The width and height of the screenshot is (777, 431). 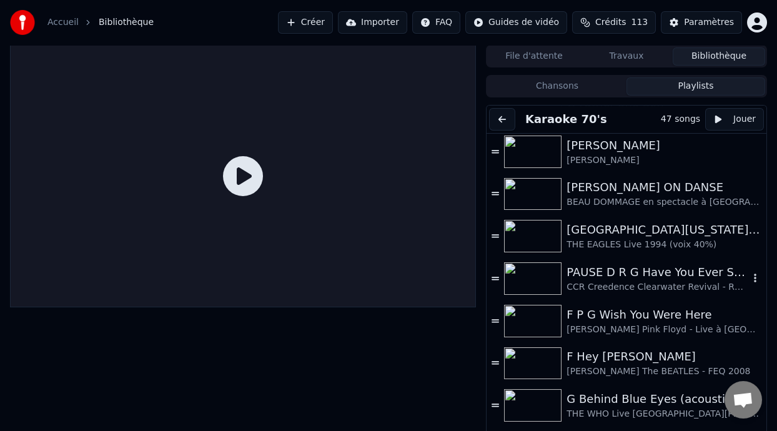 I want to click on span: Bibliothèque, so click(x=126, y=22).